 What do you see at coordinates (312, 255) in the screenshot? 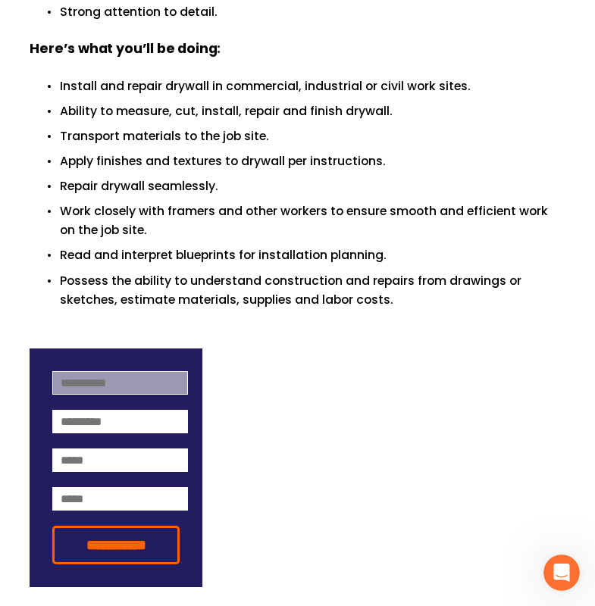
I see `p: Read and interpret blueprints for installation planning.` at bounding box center [312, 255].